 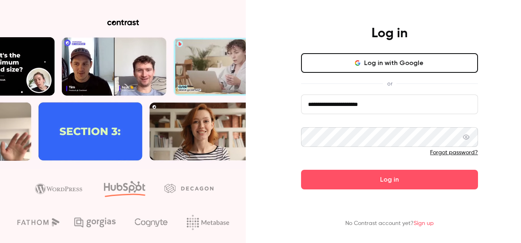 I want to click on a: Sign up, so click(x=423, y=223).